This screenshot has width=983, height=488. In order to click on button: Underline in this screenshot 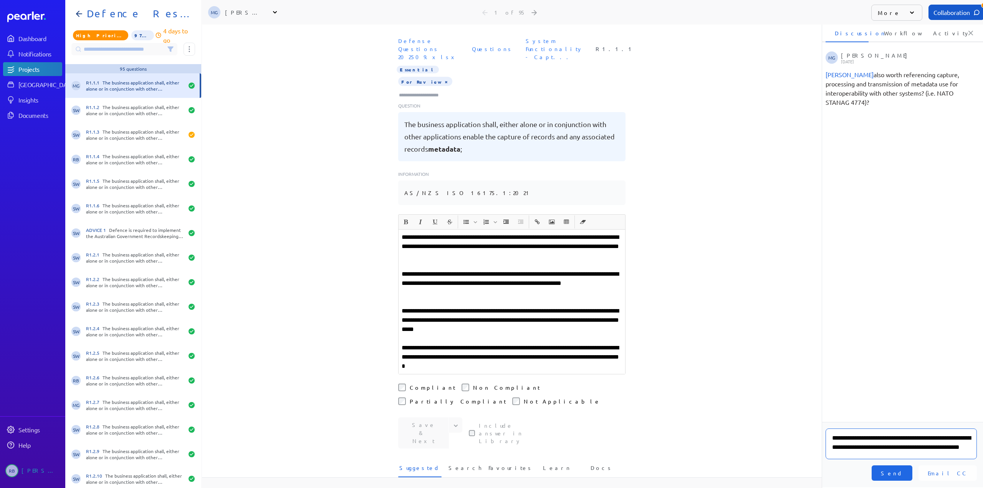, I will do `click(435, 222)`.